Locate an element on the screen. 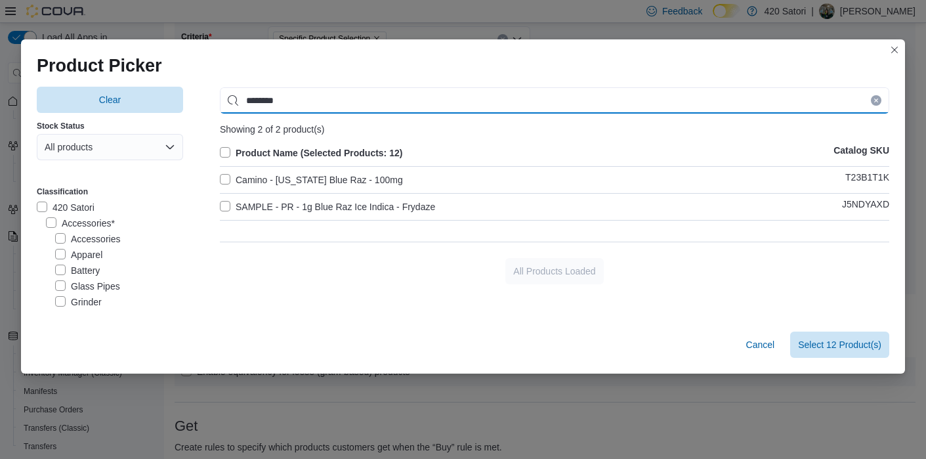 Image resolution: width=926 pixels, height=459 pixels. button: All products is located at coordinates (110, 147).